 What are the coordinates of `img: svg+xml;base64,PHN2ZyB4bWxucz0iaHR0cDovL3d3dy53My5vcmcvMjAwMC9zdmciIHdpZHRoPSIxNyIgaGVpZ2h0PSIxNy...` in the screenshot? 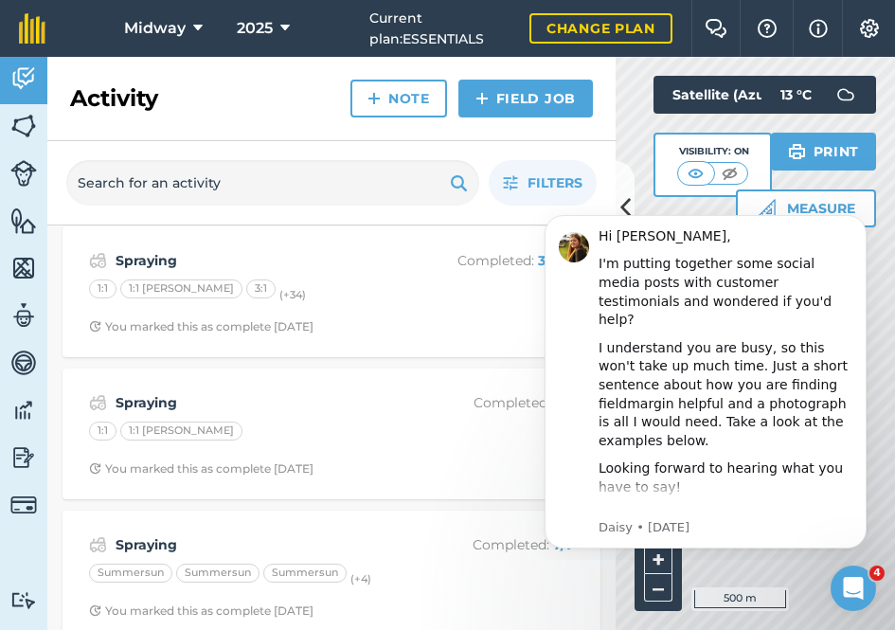 It's located at (818, 28).